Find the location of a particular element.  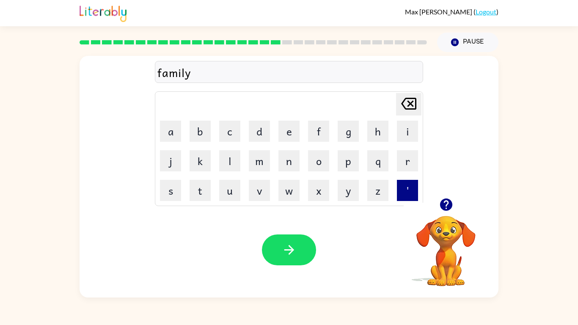

button: d is located at coordinates (259, 131).